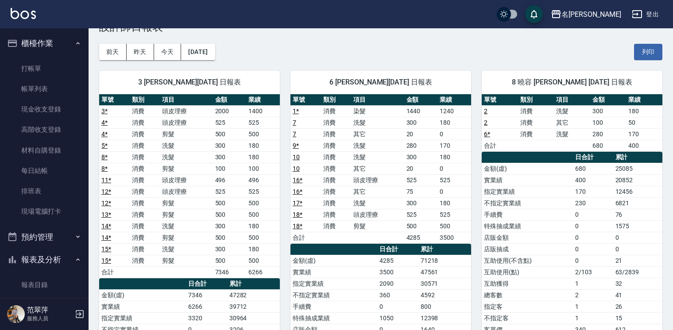 The image size is (673, 330). What do you see at coordinates (305, 238) in the screenshot?
I see `td: 合計` at bounding box center [305, 238].